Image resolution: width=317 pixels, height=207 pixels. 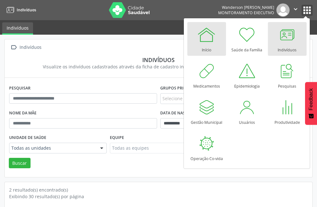 I want to click on button: Buscar, so click(x=20, y=163).